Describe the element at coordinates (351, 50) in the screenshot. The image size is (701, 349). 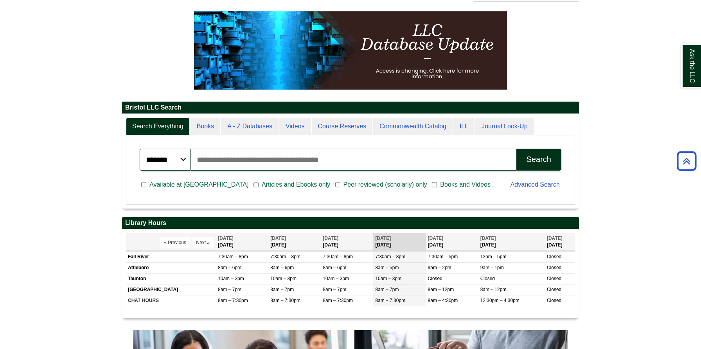
I see `img: HTML tutorial` at that location.